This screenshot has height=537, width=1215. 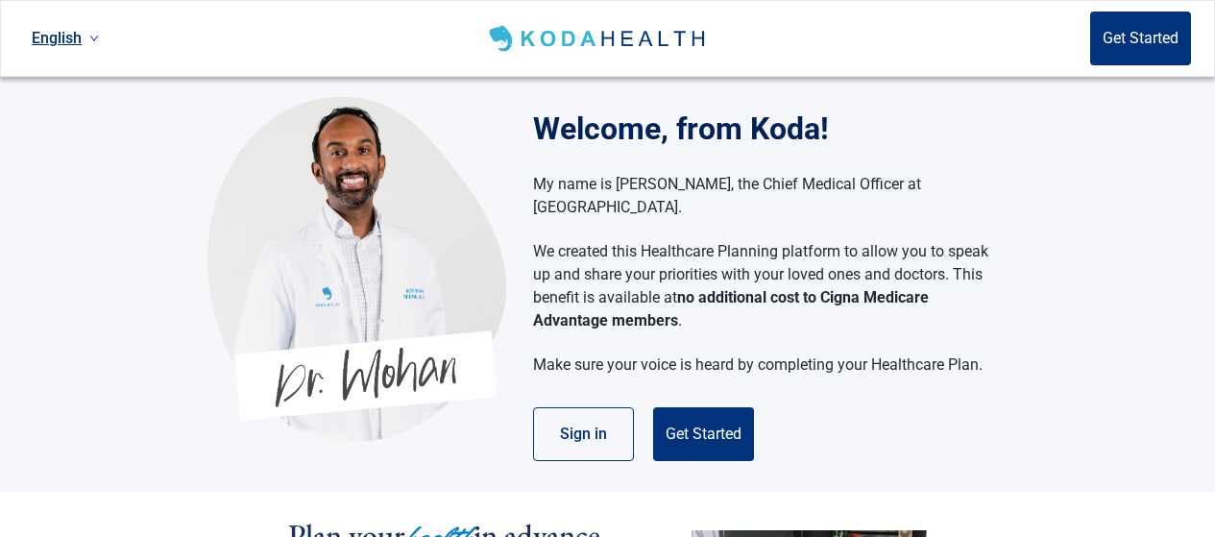 I want to click on button: Sign in, so click(x=583, y=434).